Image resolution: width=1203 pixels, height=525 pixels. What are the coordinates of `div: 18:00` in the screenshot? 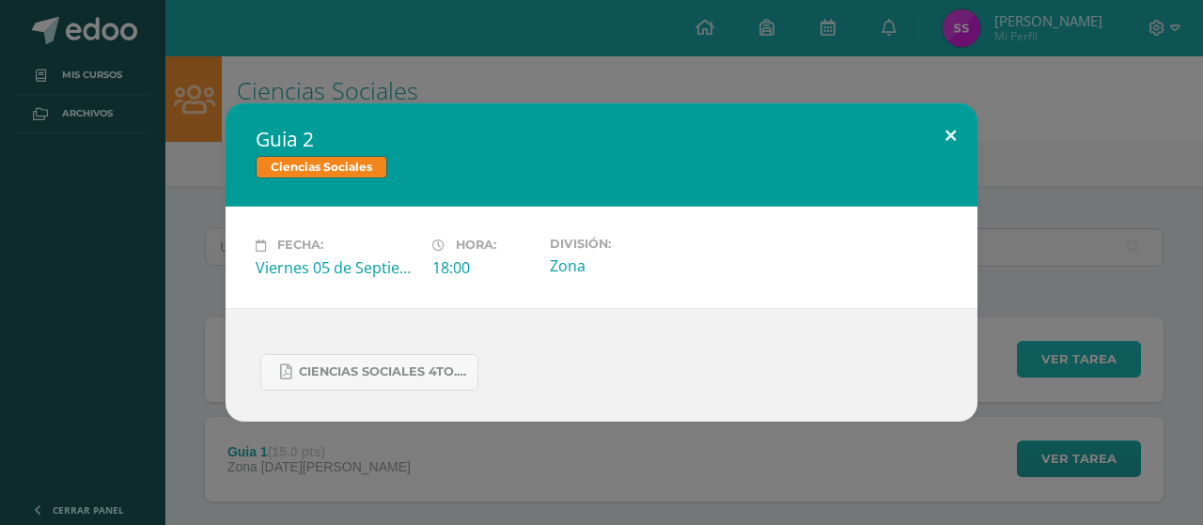 It's located at (483, 268).